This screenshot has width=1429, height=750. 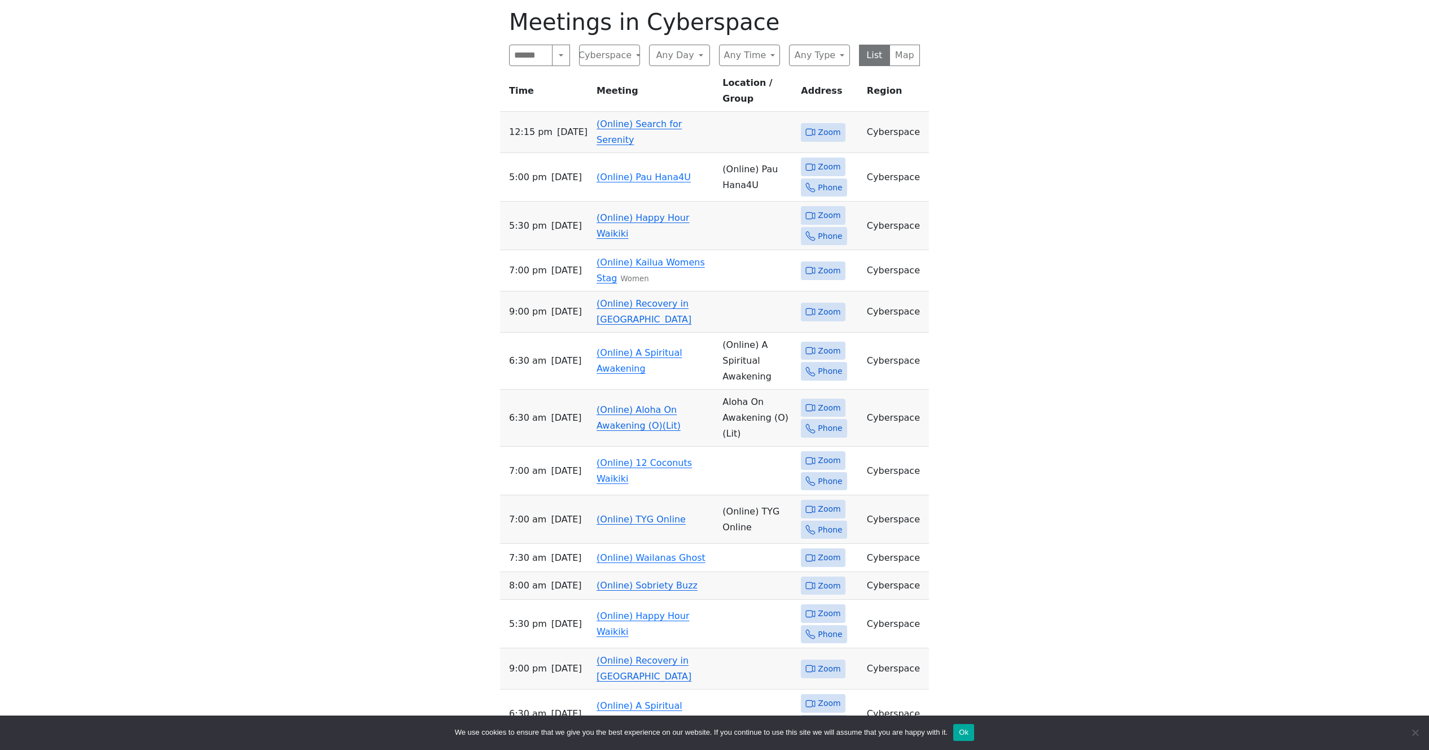 What do you see at coordinates (820, 55) in the screenshot?
I see `button: Any Type` at bounding box center [820, 55].